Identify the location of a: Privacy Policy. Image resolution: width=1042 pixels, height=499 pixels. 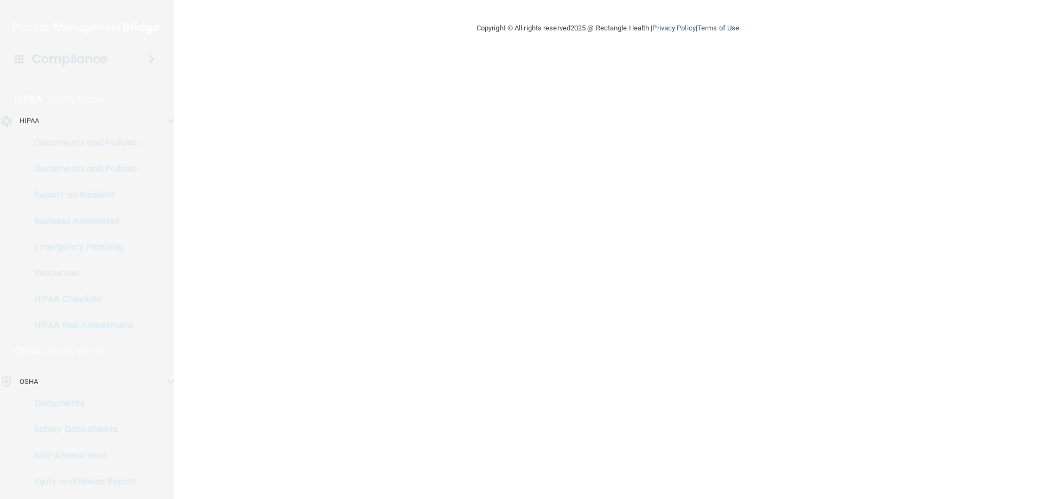
(674, 28).